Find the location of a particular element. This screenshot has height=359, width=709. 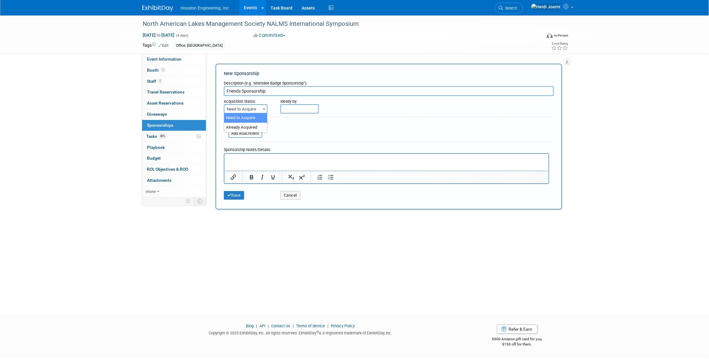

span: (4 days) is located at coordinates (182, 35).